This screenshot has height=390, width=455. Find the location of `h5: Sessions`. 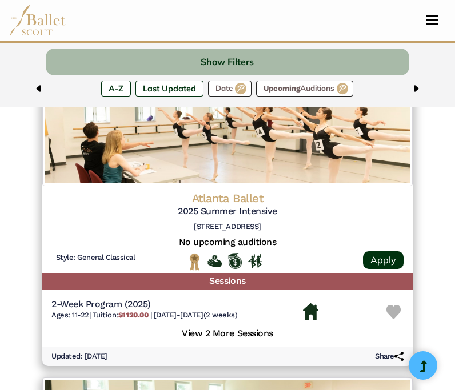

h5: Sessions is located at coordinates (227, 281).